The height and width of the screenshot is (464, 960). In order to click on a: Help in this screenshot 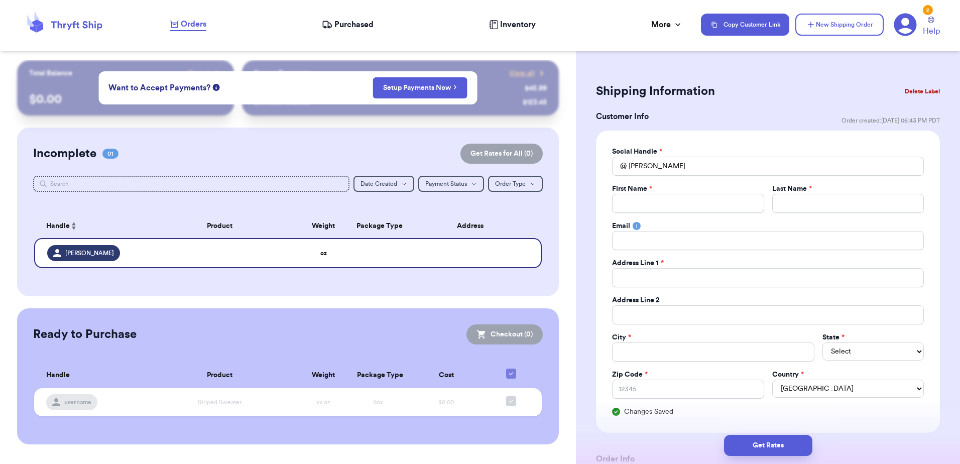, I will do `click(931, 27)`.